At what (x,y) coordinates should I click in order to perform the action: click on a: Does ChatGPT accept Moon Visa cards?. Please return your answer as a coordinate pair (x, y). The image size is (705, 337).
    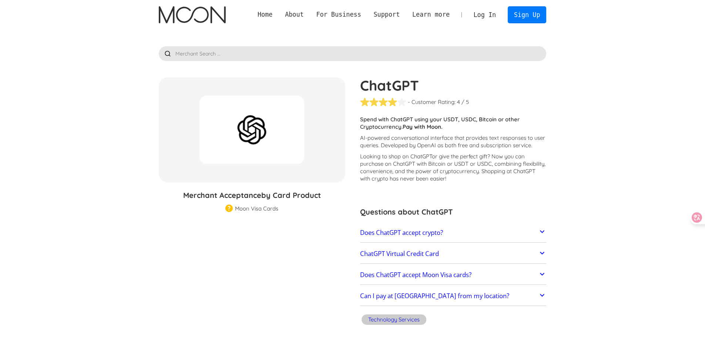
    Looking at the image, I should click on (453, 275).